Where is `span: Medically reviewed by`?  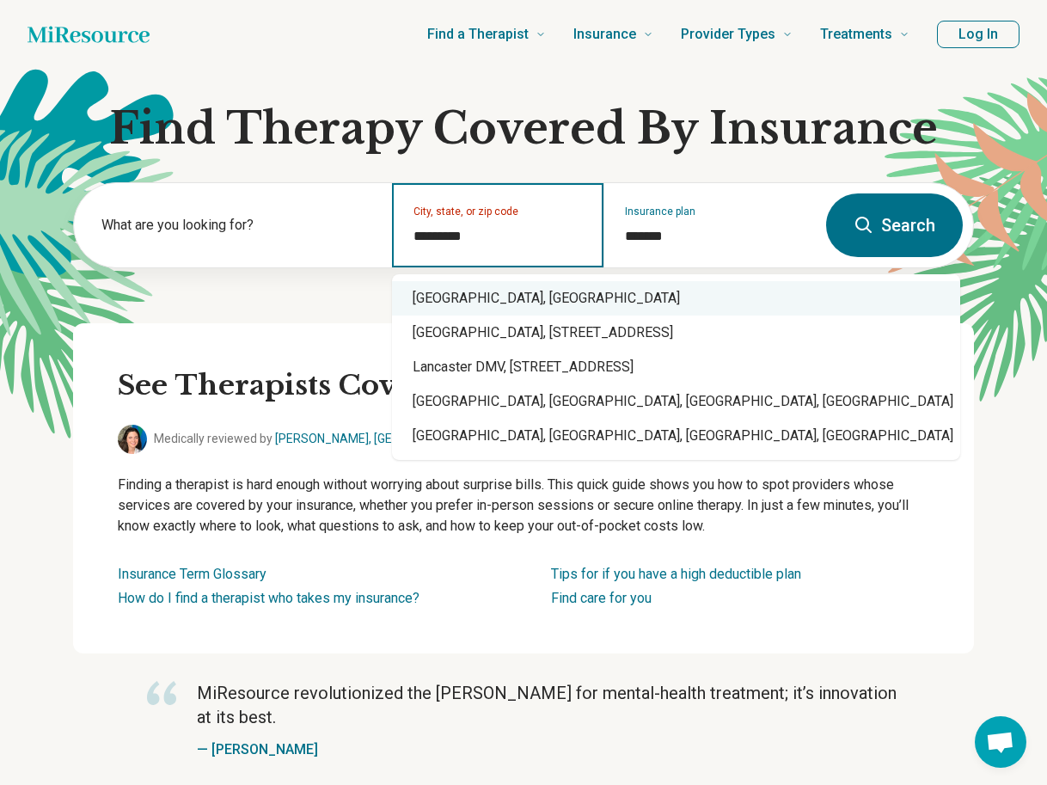
span: Medically reviewed by is located at coordinates (348, 438).